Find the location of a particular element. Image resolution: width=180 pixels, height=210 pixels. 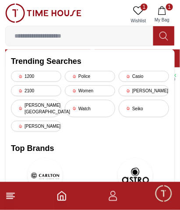

div: Police is located at coordinates (90, 76).